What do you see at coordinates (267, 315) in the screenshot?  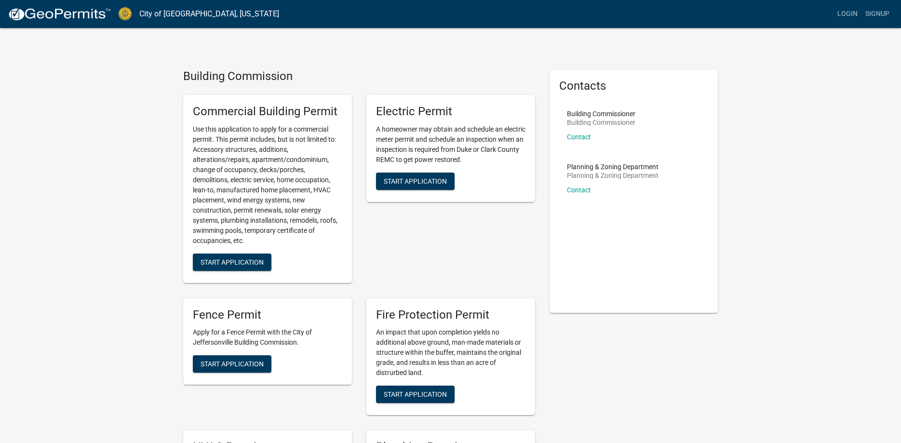 I see `h5: Fence Permit` at bounding box center [267, 315].